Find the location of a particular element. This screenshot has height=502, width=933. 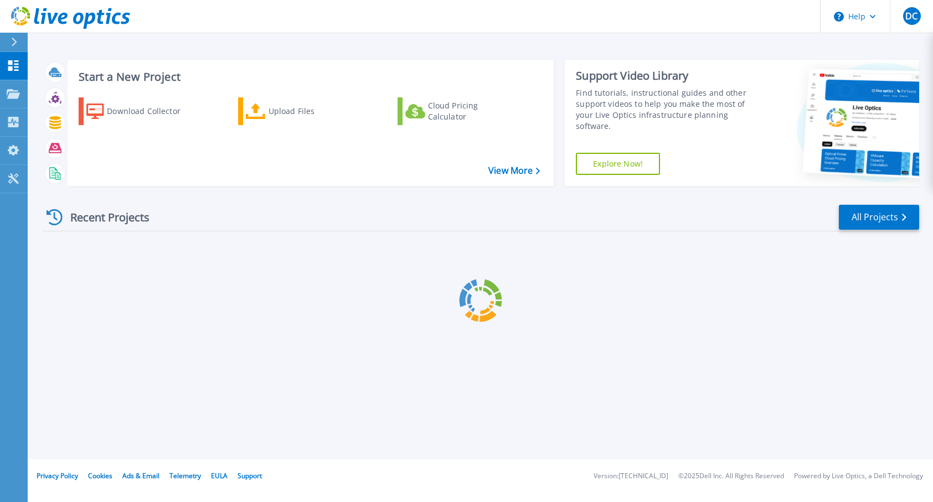

div: Find tutorials, instructional guides and other support videos to help you make the most of your L... is located at coordinates (665, 110).